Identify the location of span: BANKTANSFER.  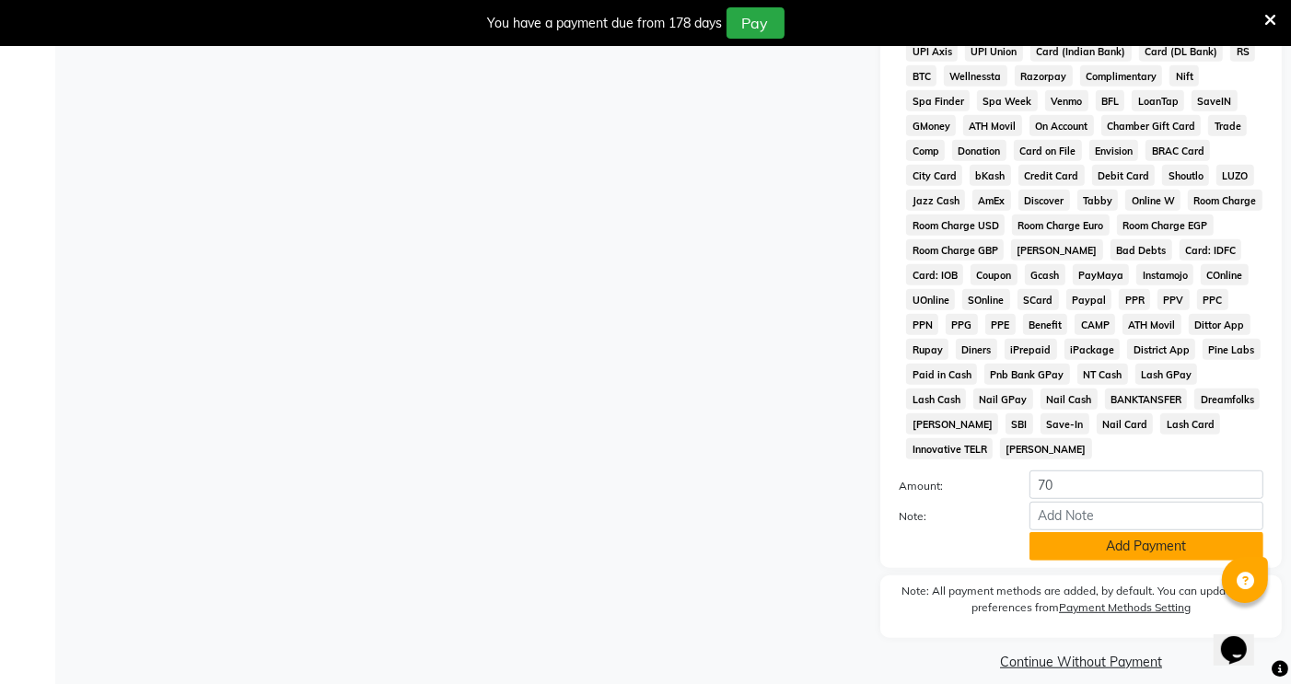
(1146, 399).